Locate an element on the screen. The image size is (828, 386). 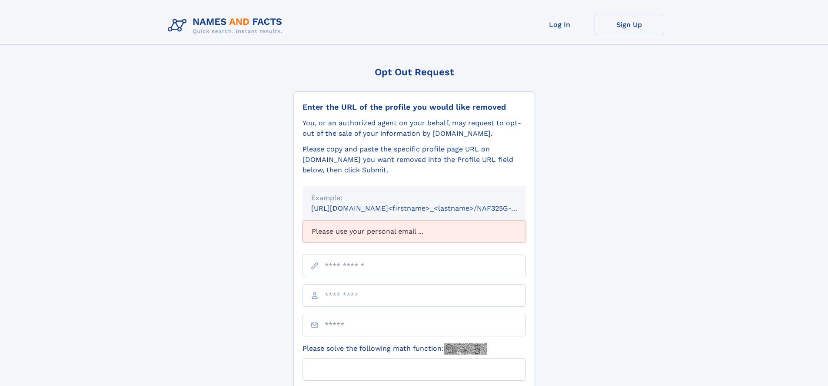
img: Logo Names and Facts is located at coordinates (227, 26).